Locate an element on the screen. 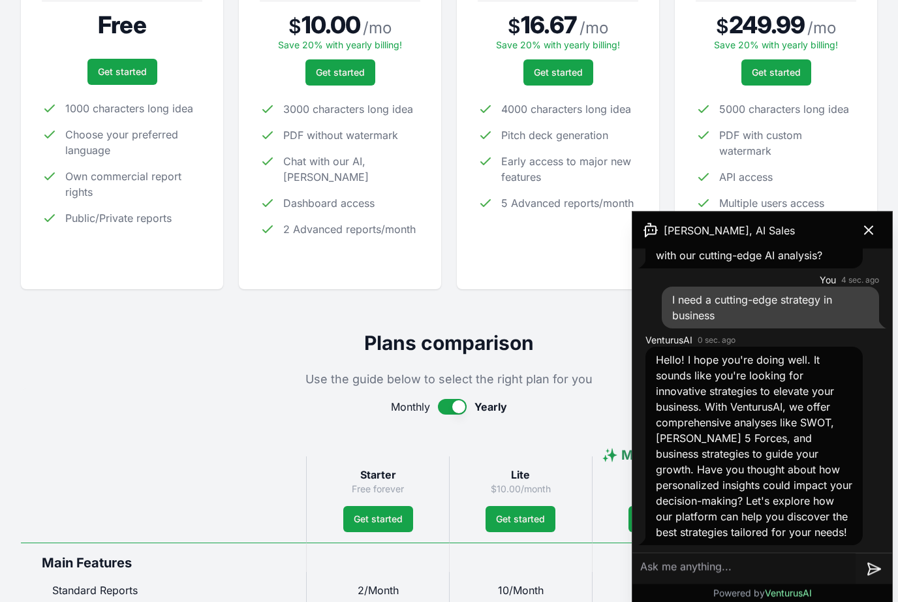 Image resolution: width=898 pixels, height=602 pixels. span: 16.67 is located at coordinates (549, 25).